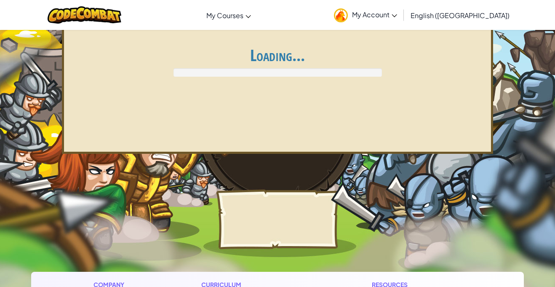  What do you see at coordinates (229, 15) in the screenshot?
I see `a: My Courses` at bounding box center [229, 15].